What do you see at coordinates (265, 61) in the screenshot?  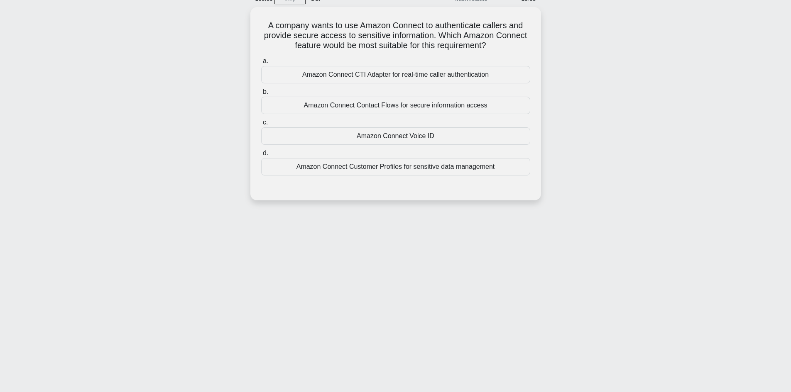 I see `span: a.` at bounding box center [265, 61].